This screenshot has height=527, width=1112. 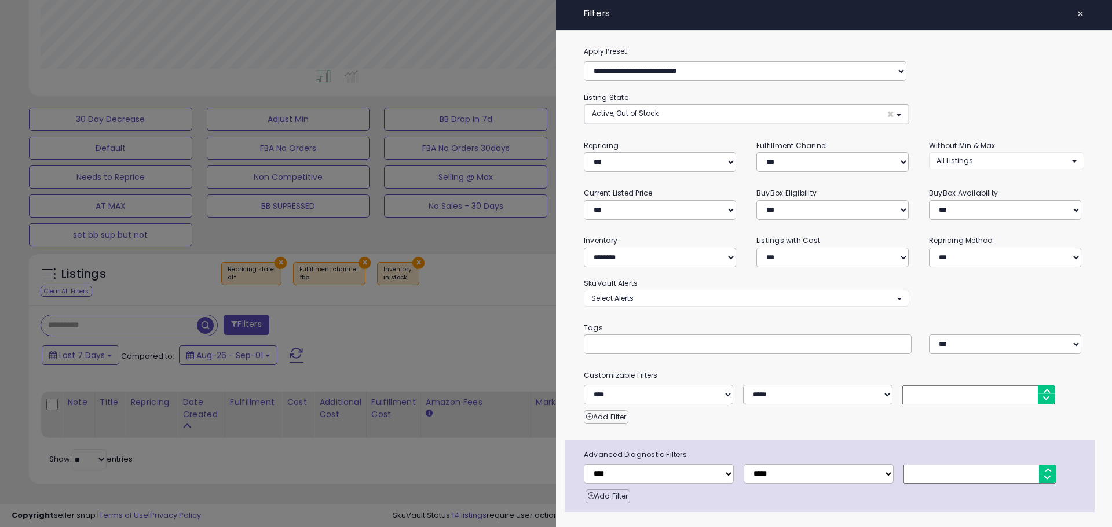 I want to click on button: All Listings, so click(x=1006, y=160).